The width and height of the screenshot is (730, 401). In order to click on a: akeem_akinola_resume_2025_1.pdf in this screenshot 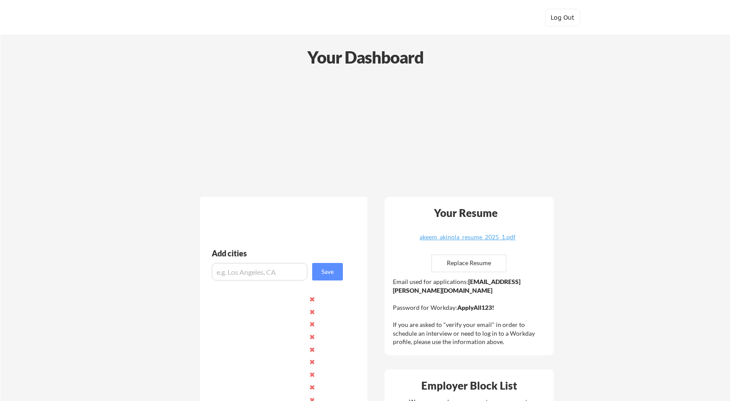, I will do `click(468, 241)`.